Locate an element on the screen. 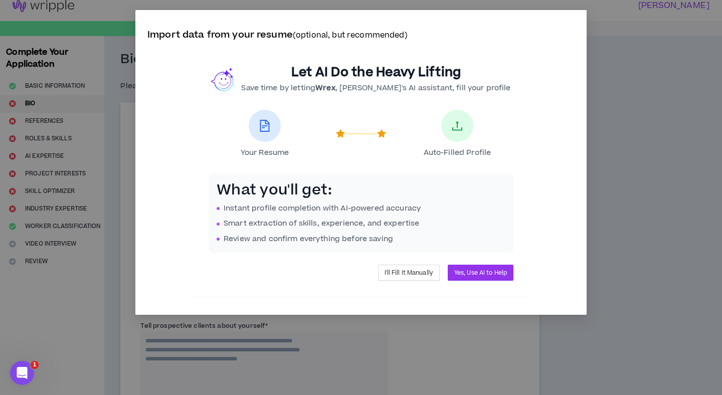 The image size is (722, 395). li: Review and confirm everything before saving is located at coordinates (361, 239).